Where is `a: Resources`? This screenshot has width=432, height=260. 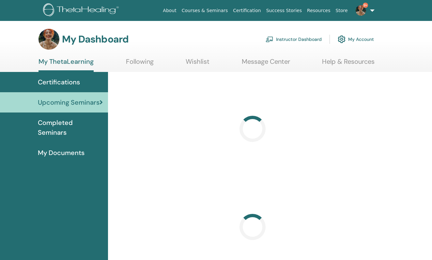
a: Resources is located at coordinates (319, 10).